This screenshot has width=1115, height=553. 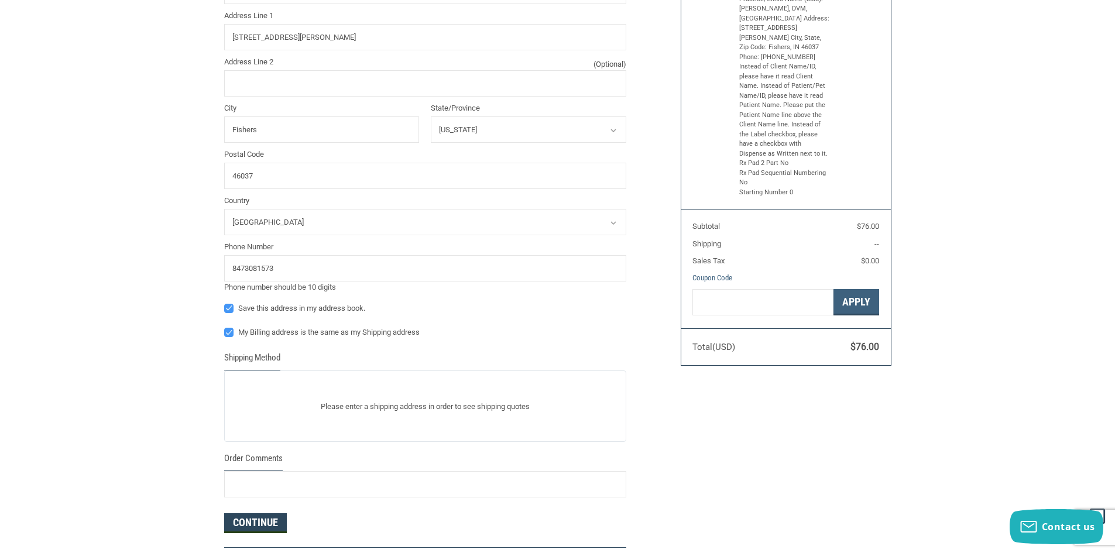 I want to click on label: My Billing address is the same as my Shipping address, so click(x=425, y=332).